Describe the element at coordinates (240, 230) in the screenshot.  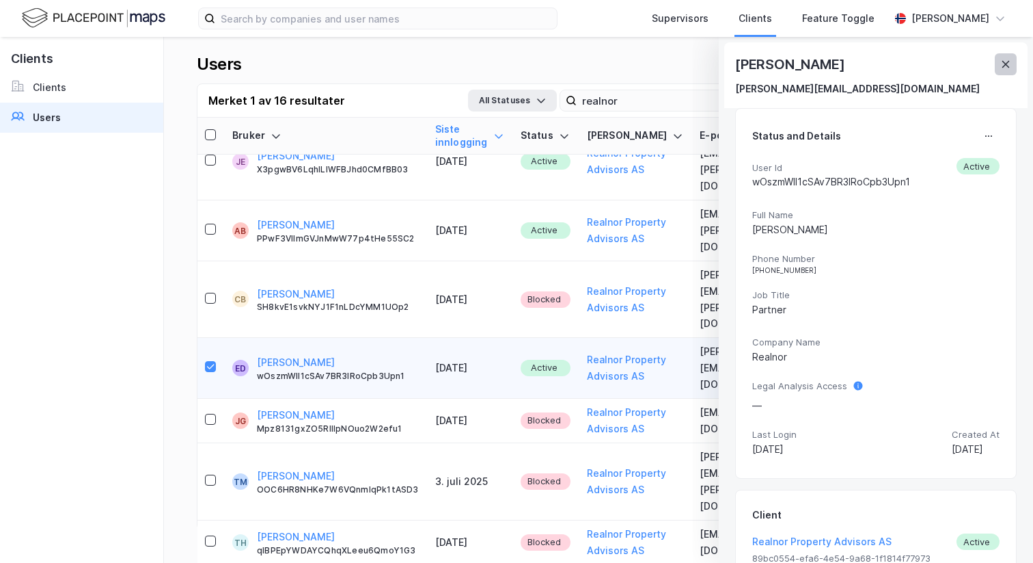
I see `div: AB` at that location.